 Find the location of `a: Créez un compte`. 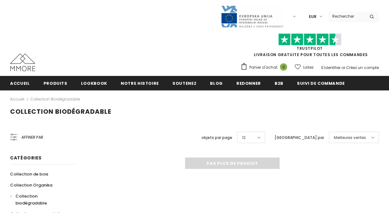

a: Créez un compte is located at coordinates (362, 67).